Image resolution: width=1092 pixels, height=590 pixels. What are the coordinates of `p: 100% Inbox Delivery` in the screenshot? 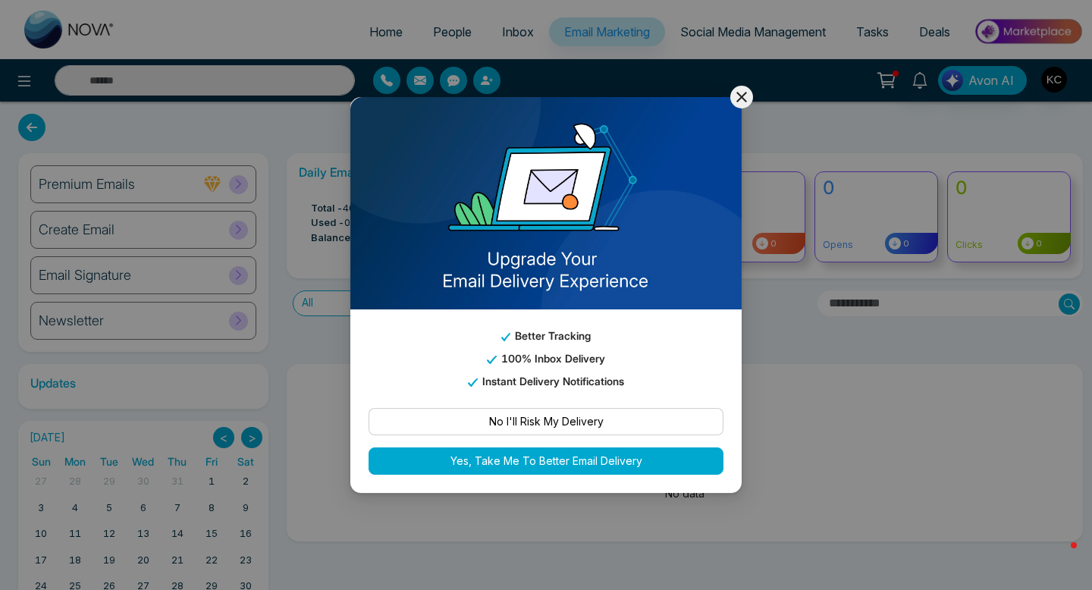 It's located at (546, 359).